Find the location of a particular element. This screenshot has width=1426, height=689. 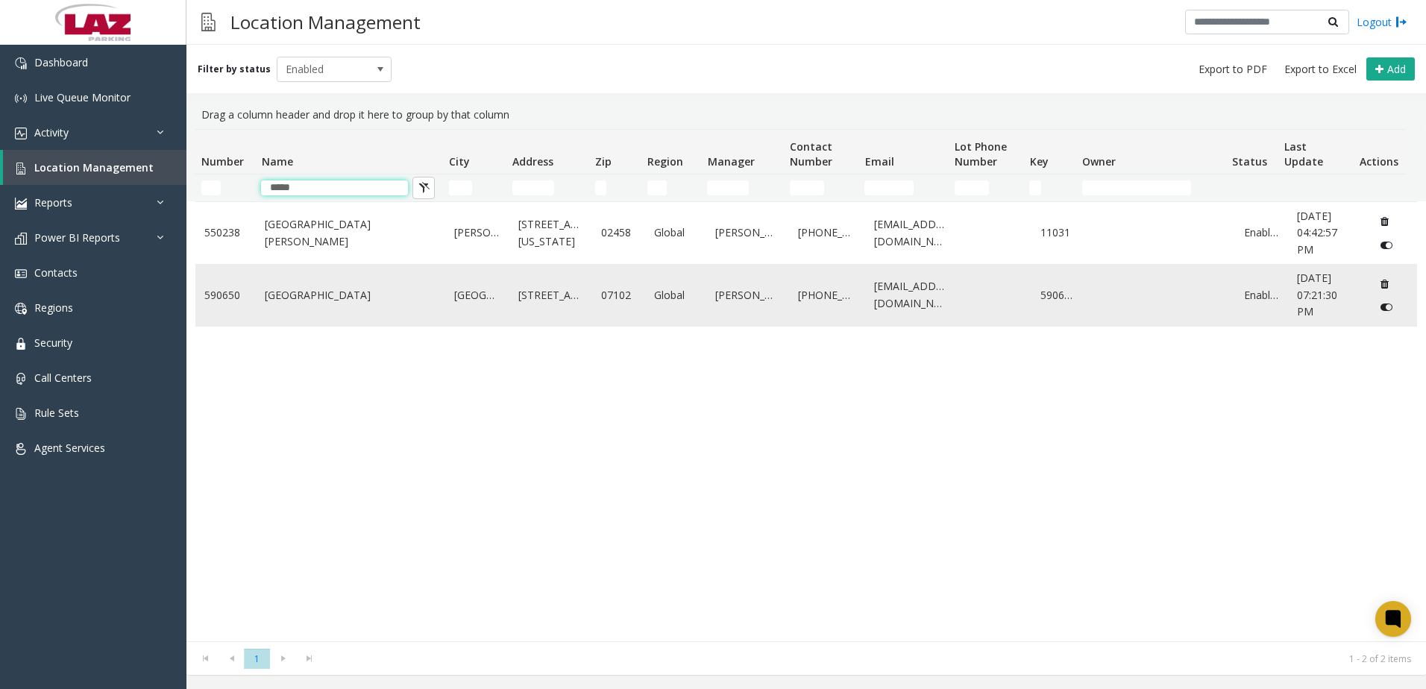

img: pageIcon is located at coordinates (208, 22).